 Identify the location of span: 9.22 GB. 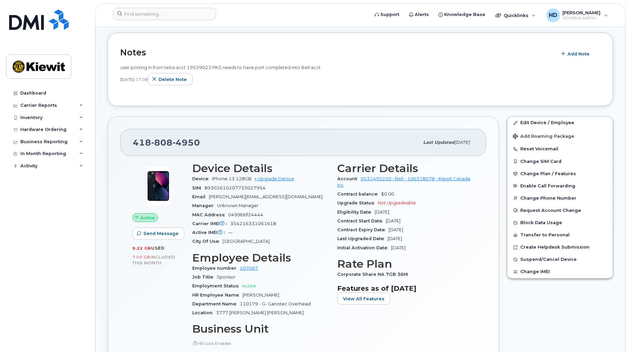
(142, 248).